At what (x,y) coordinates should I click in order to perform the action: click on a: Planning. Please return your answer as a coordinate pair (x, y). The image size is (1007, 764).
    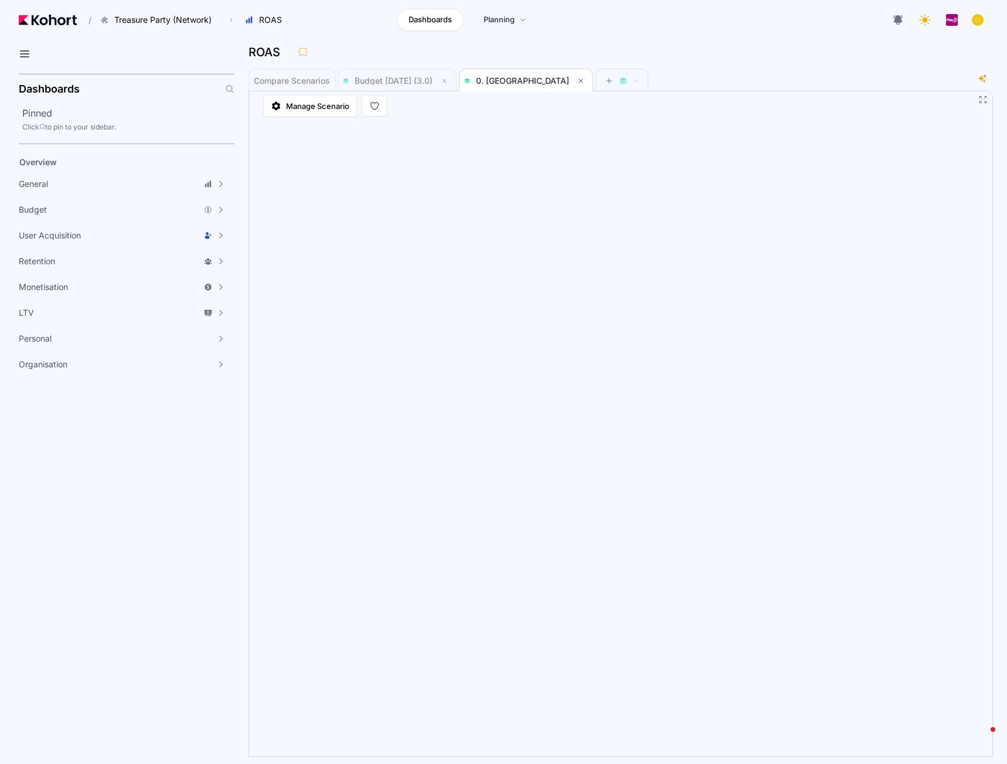
    Looking at the image, I should click on (505, 20).